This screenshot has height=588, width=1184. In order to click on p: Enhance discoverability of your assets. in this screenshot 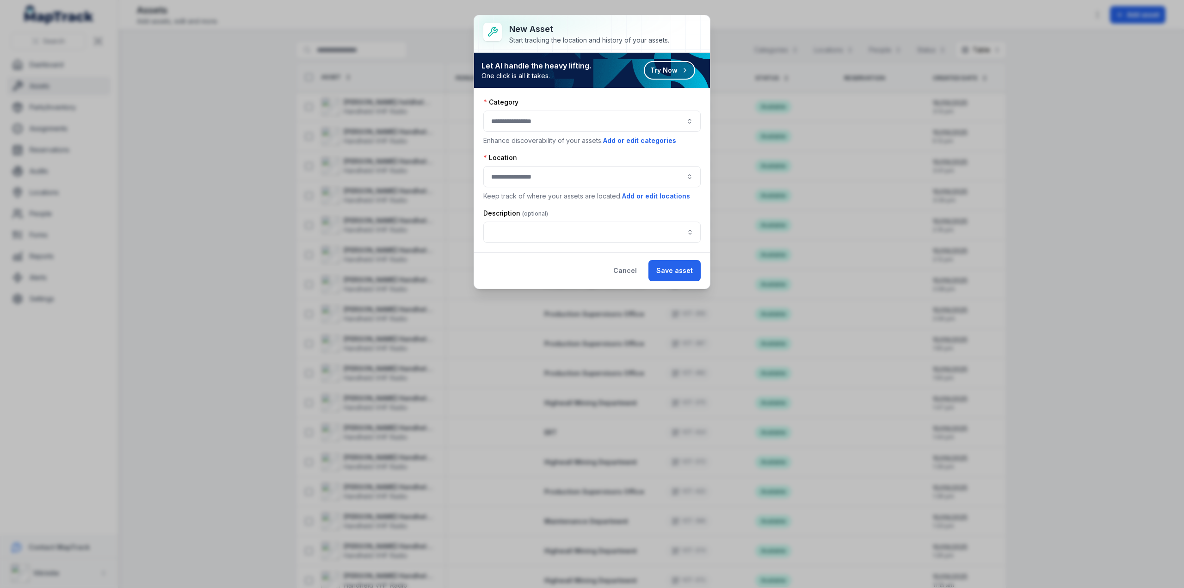, I will do `click(592, 141)`.